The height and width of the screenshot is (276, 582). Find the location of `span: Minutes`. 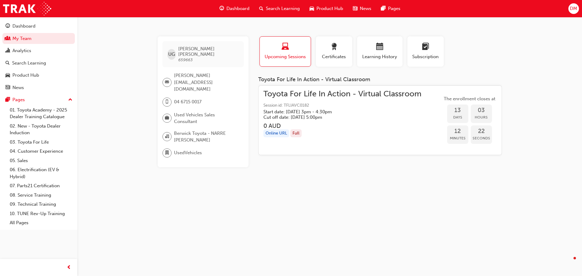

span: Minutes is located at coordinates (458, 138).